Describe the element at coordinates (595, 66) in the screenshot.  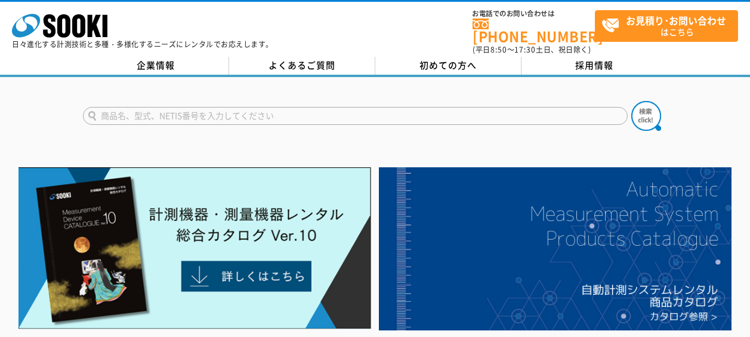
I see `a: 採用情報` at that location.